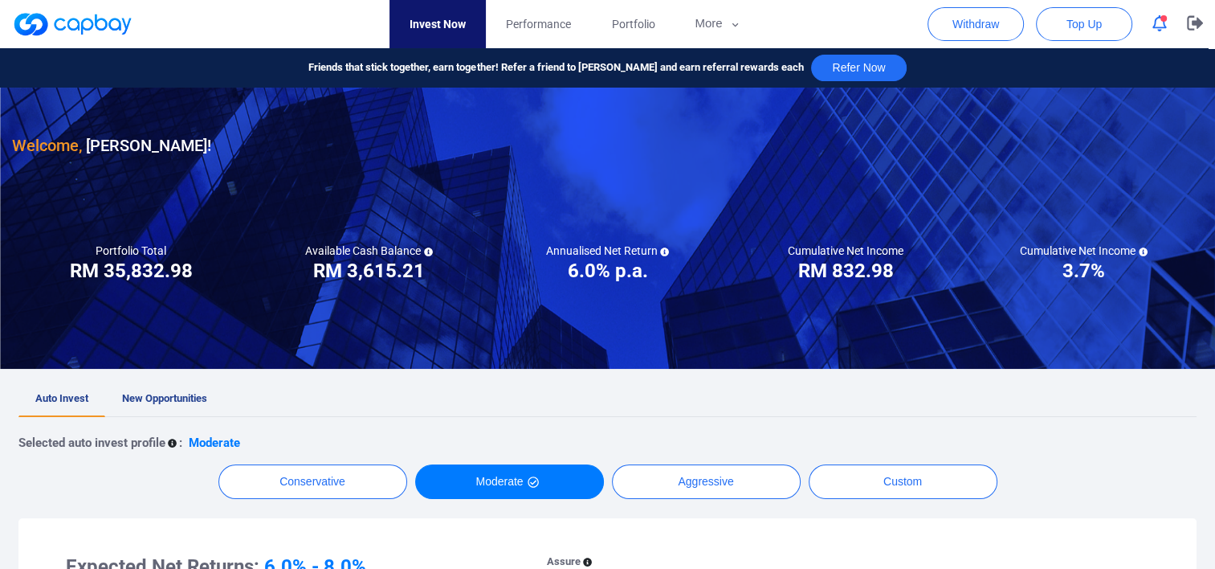  What do you see at coordinates (312, 481) in the screenshot?
I see `button: Conservative` at bounding box center [312, 481].